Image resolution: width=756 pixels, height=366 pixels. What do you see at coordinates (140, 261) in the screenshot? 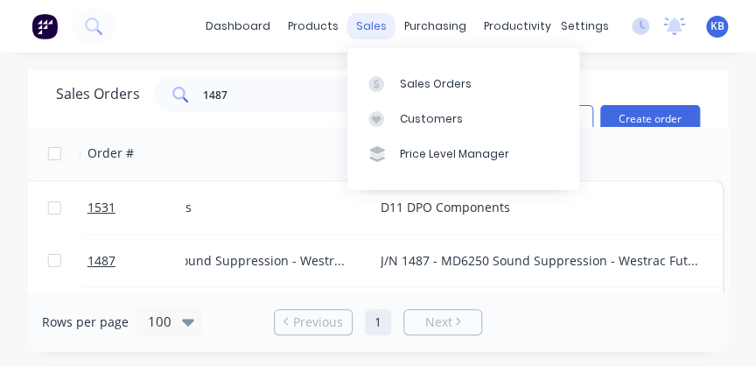
I see `a: 1487` at bounding box center [140, 261].